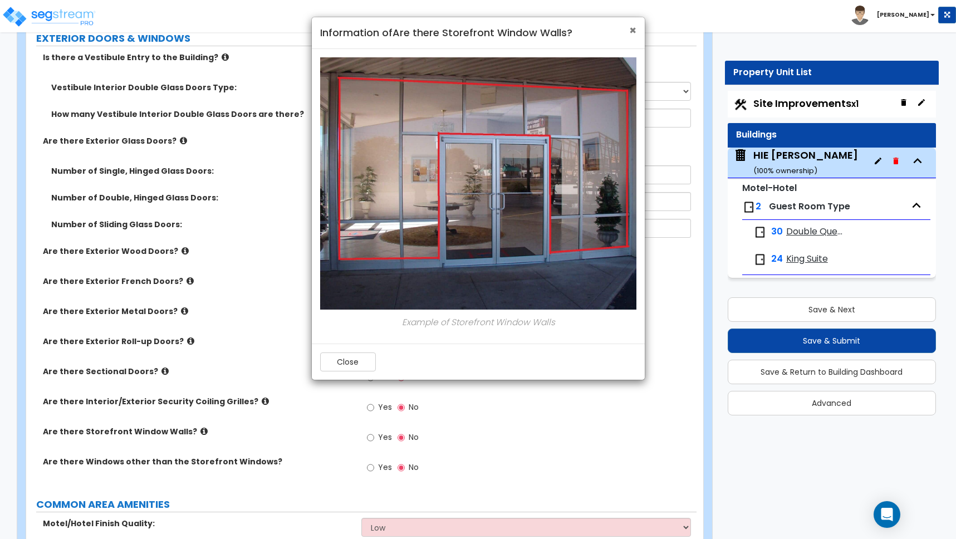 The height and width of the screenshot is (539, 956). Describe the element at coordinates (478, 33) in the screenshot. I see `h4: Information of Are there Storefront Window Walls?` at that location.